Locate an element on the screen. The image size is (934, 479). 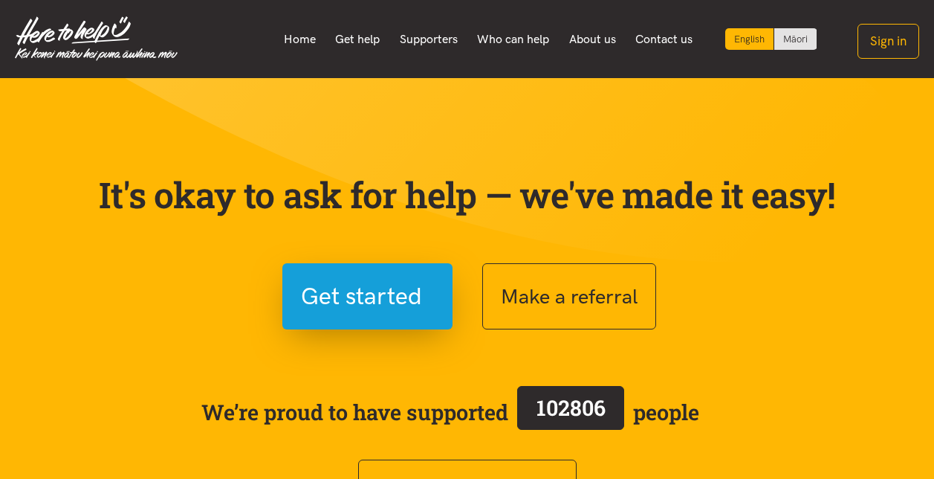
span: Get started is located at coordinates (361, 296).